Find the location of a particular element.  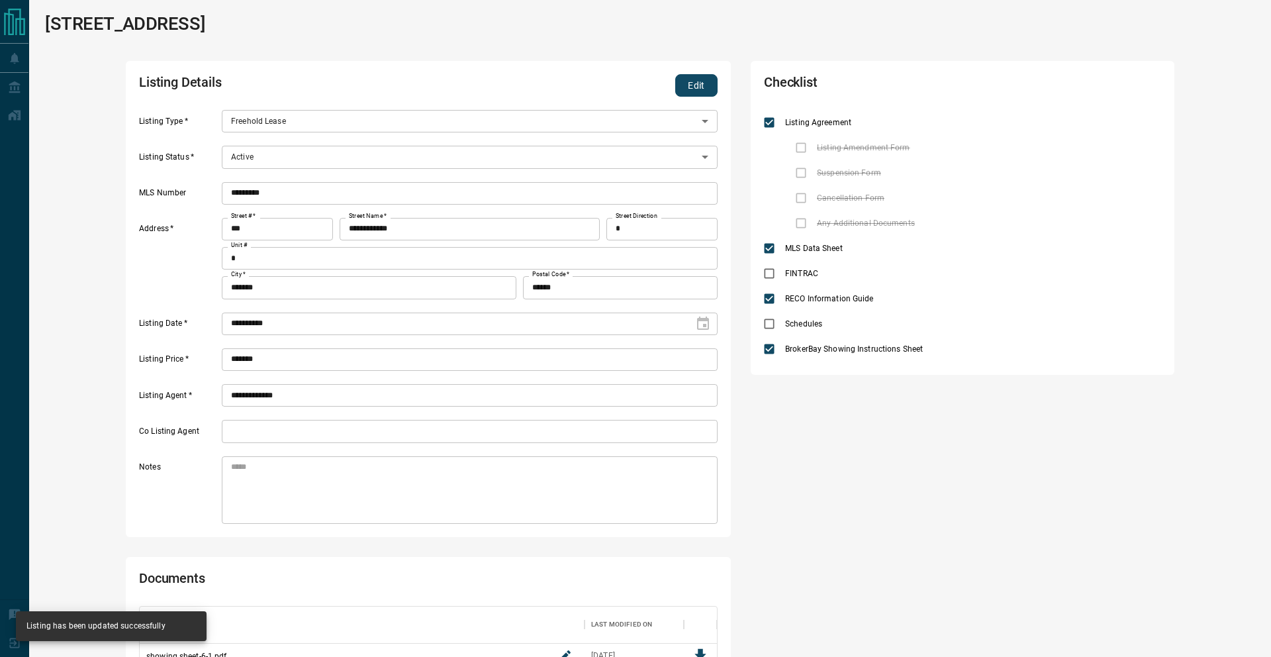

label: Street Direction is located at coordinates (636, 216).